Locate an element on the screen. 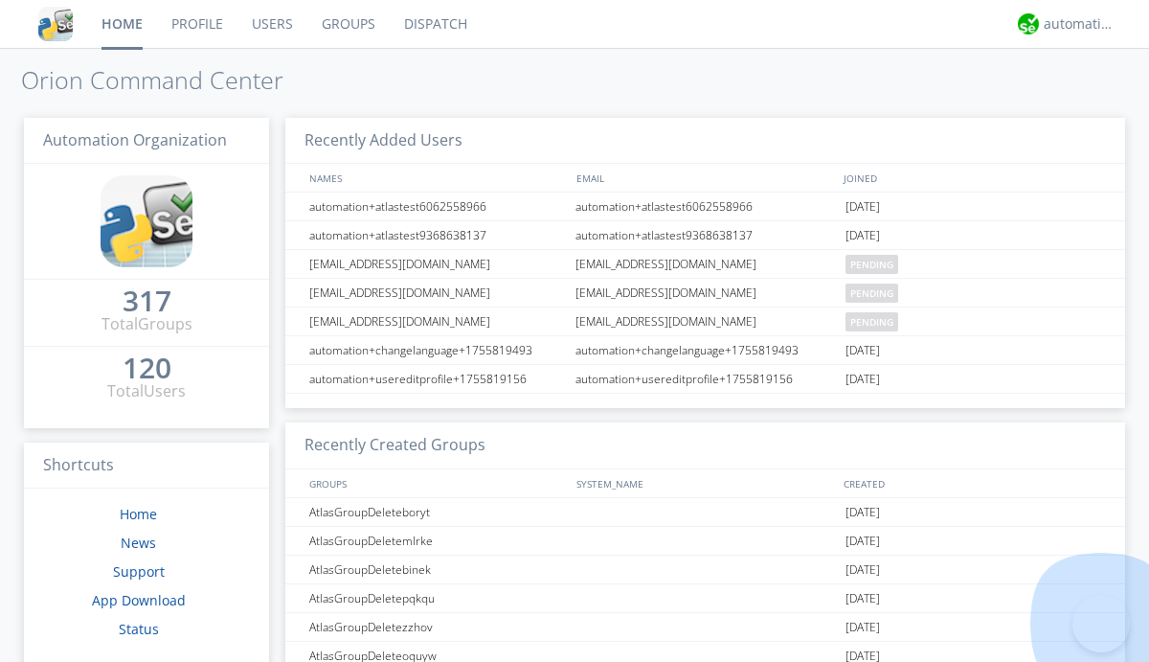  img: d2d01cd9b4174d08988066c6d424eccd is located at coordinates (1028, 24).